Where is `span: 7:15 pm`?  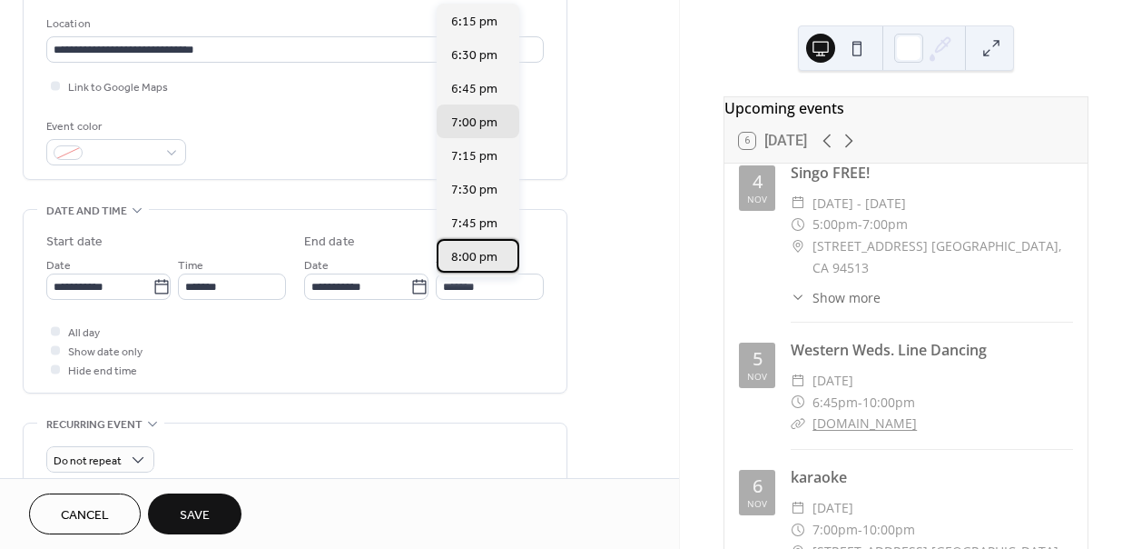 span: 7:15 pm is located at coordinates (474, 156).